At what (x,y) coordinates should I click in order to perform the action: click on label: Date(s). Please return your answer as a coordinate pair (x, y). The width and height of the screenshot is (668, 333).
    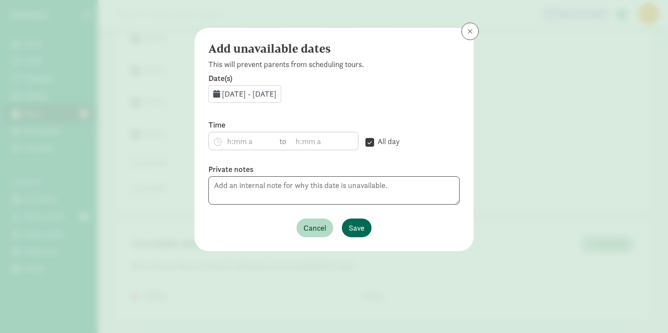
    Looking at the image, I should click on (334, 78).